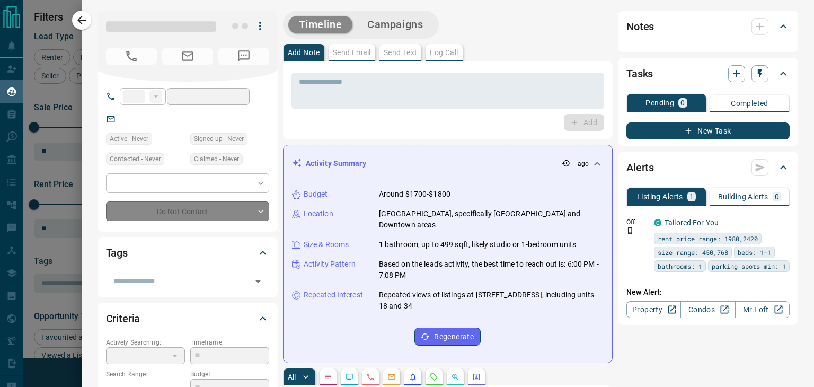 The image size is (814, 387). What do you see at coordinates (657, 222) in the screenshot?
I see `div: condos.ca` at bounding box center [657, 222].